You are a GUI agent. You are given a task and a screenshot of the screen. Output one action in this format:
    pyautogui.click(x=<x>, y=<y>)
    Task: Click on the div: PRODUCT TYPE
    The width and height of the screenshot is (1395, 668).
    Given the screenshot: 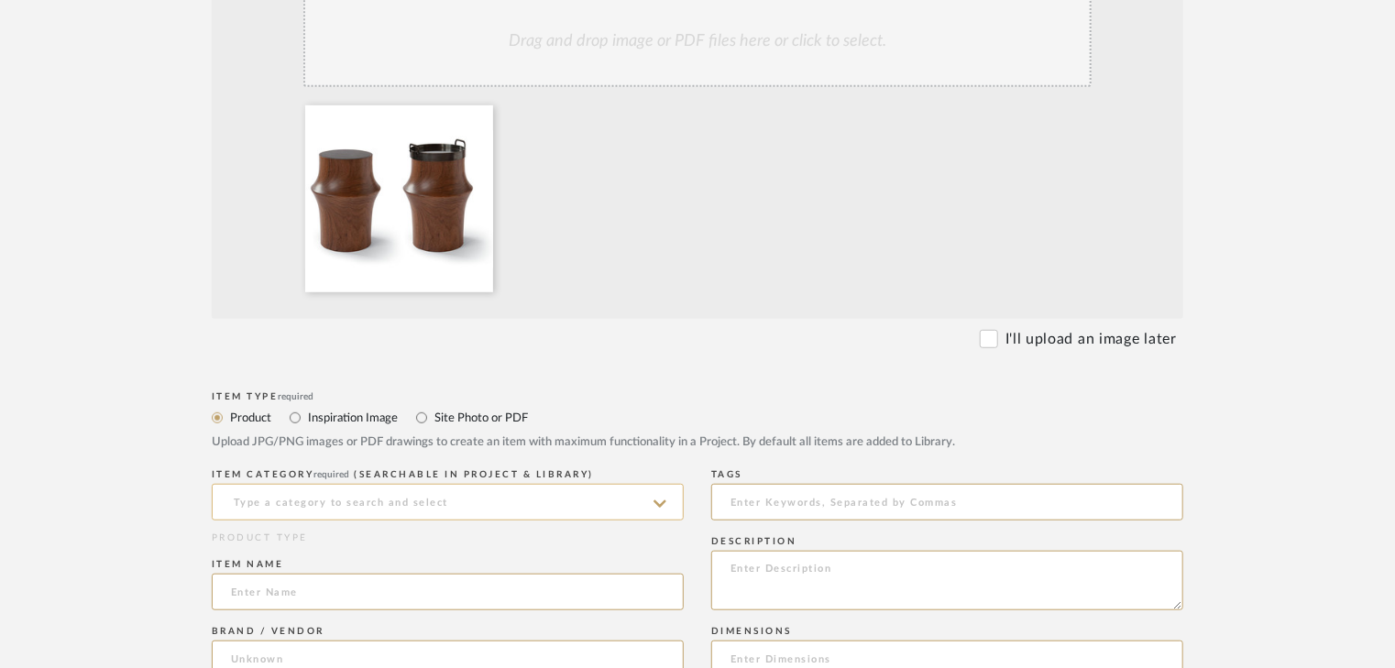 What is the action you would take?
    pyautogui.click(x=447, y=538)
    